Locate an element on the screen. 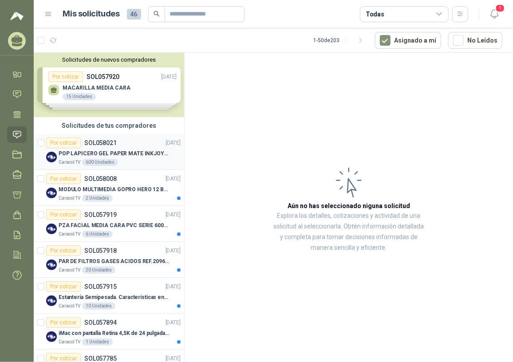 This screenshot has height=362, width=513. span: search is located at coordinates (157, 14).